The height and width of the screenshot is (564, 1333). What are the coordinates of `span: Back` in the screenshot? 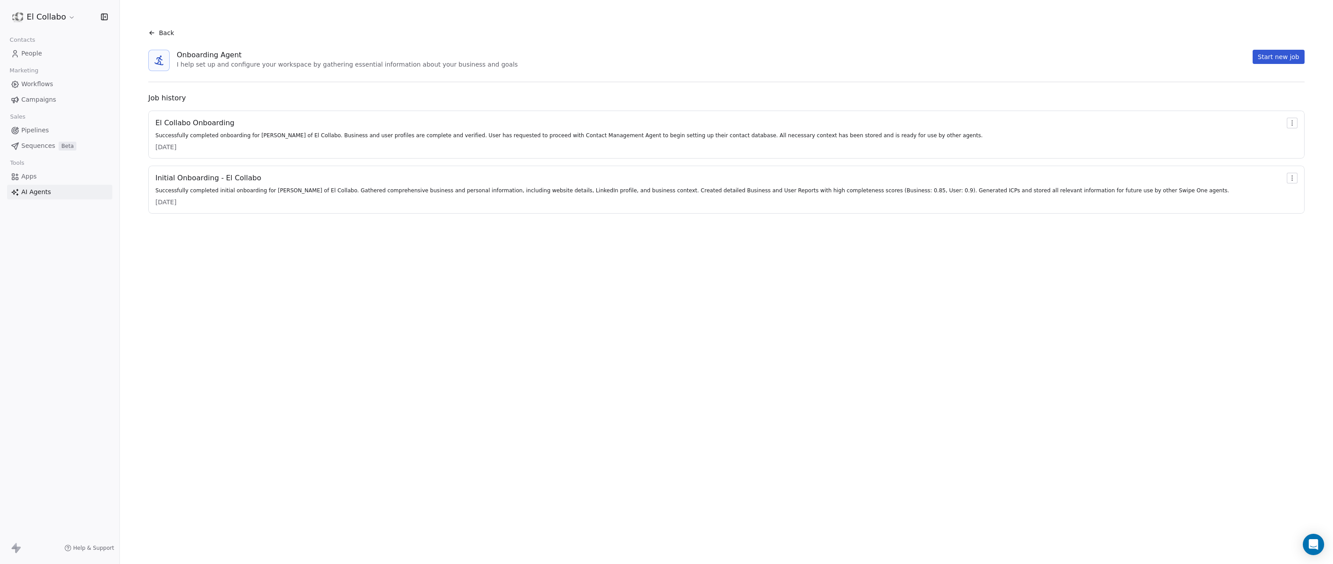 It's located at (166, 33).